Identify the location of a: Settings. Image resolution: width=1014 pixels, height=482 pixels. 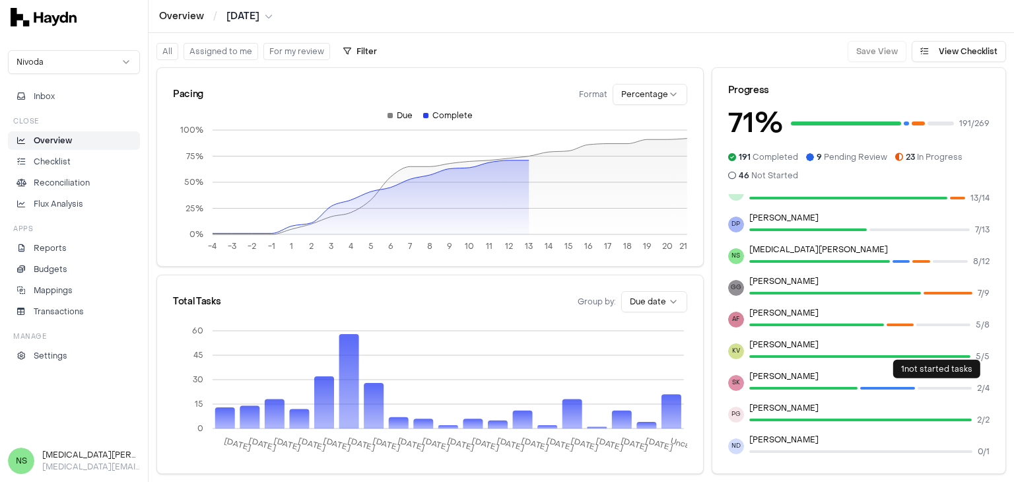
(74, 356).